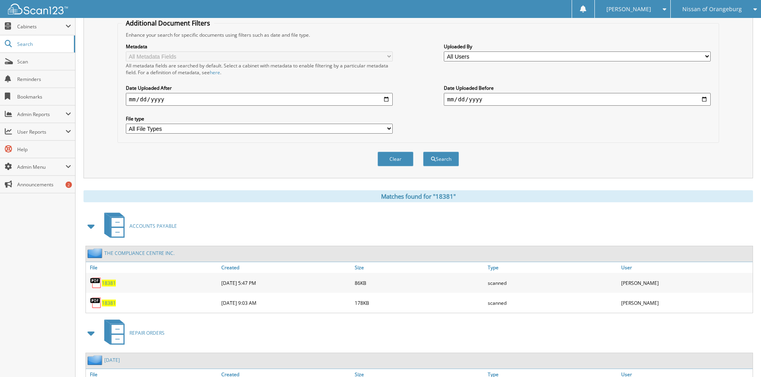 This screenshot has width=761, height=377. I want to click on a: THE COMPLIANCE CENTRE INC., so click(139, 253).